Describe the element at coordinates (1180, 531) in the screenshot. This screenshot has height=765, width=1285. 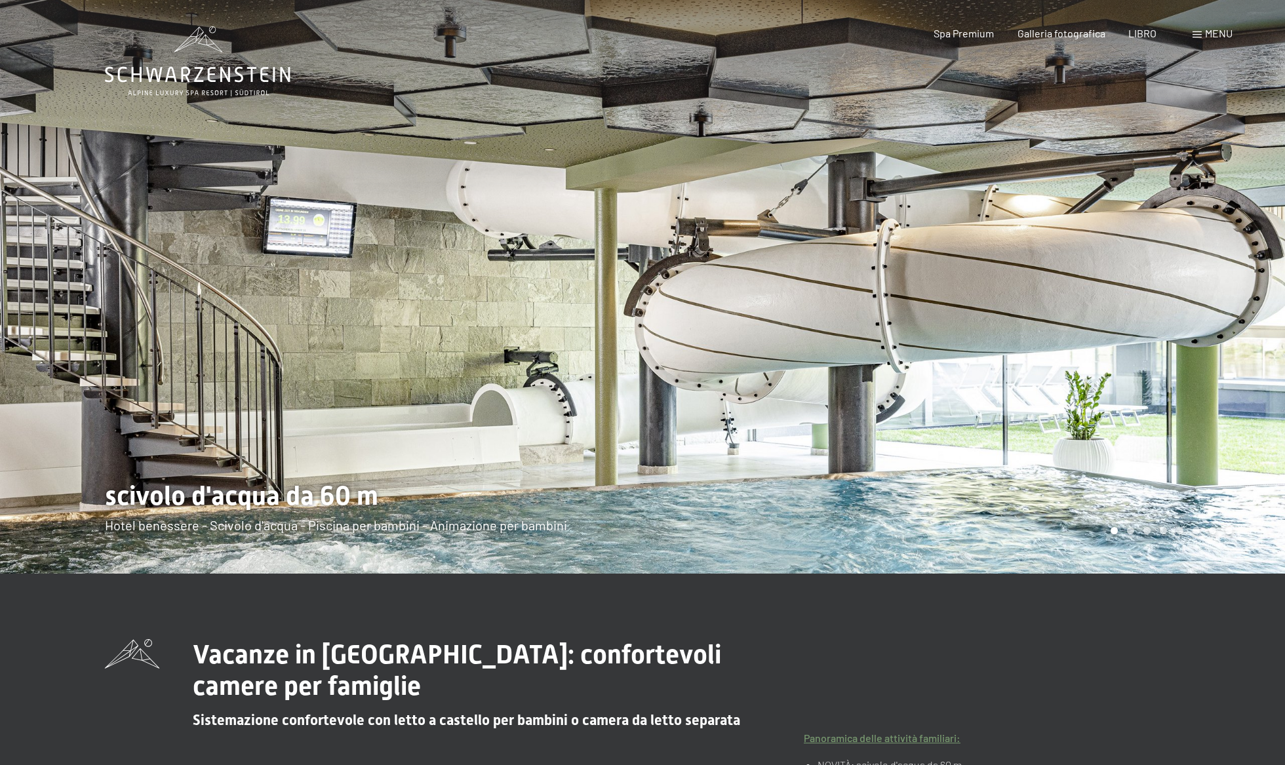
I see `div: Pagina 5 della giostra` at that location.